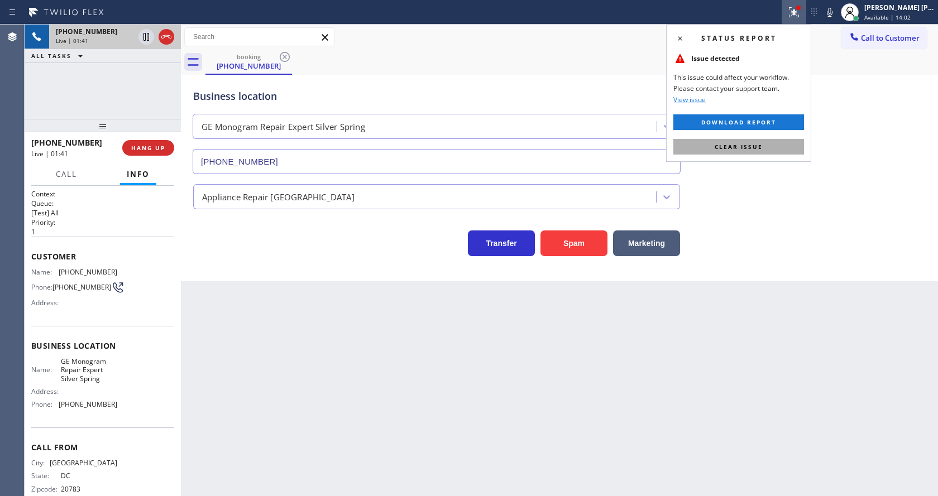  What do you see at coordinates (146, 37) in the screenshot?
I see `button: Hold Customer` at bounding box center [146, 37].